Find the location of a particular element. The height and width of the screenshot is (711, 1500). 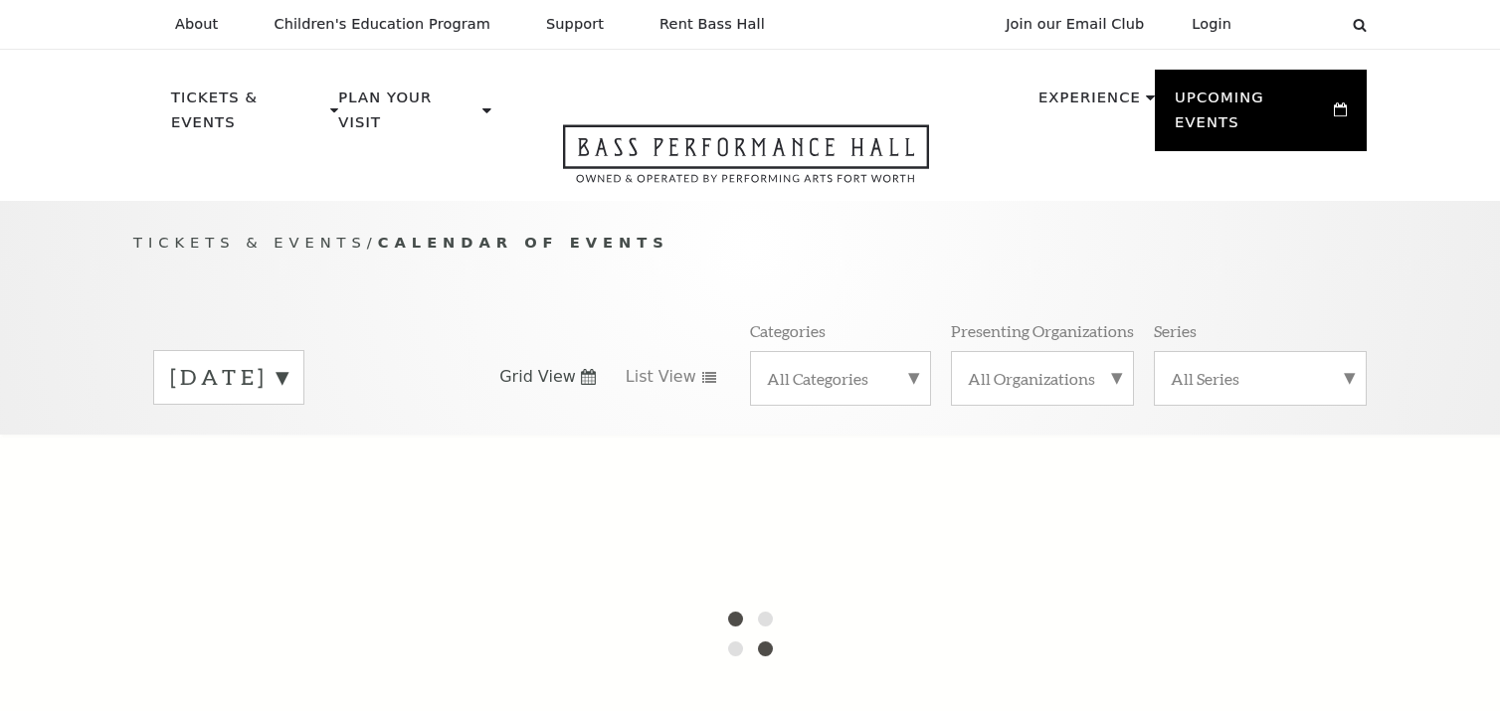

p: Plan Your Visit is located at coordinates (408, 115).